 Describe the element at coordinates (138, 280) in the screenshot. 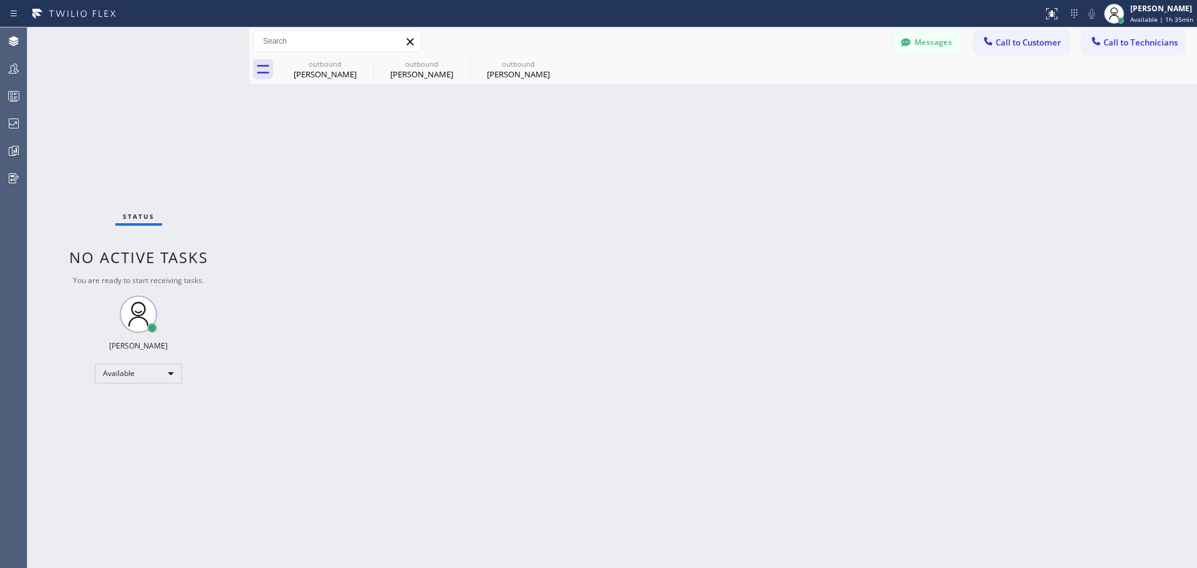

I see `span: You are ready to start receiving tasks.` at that location.